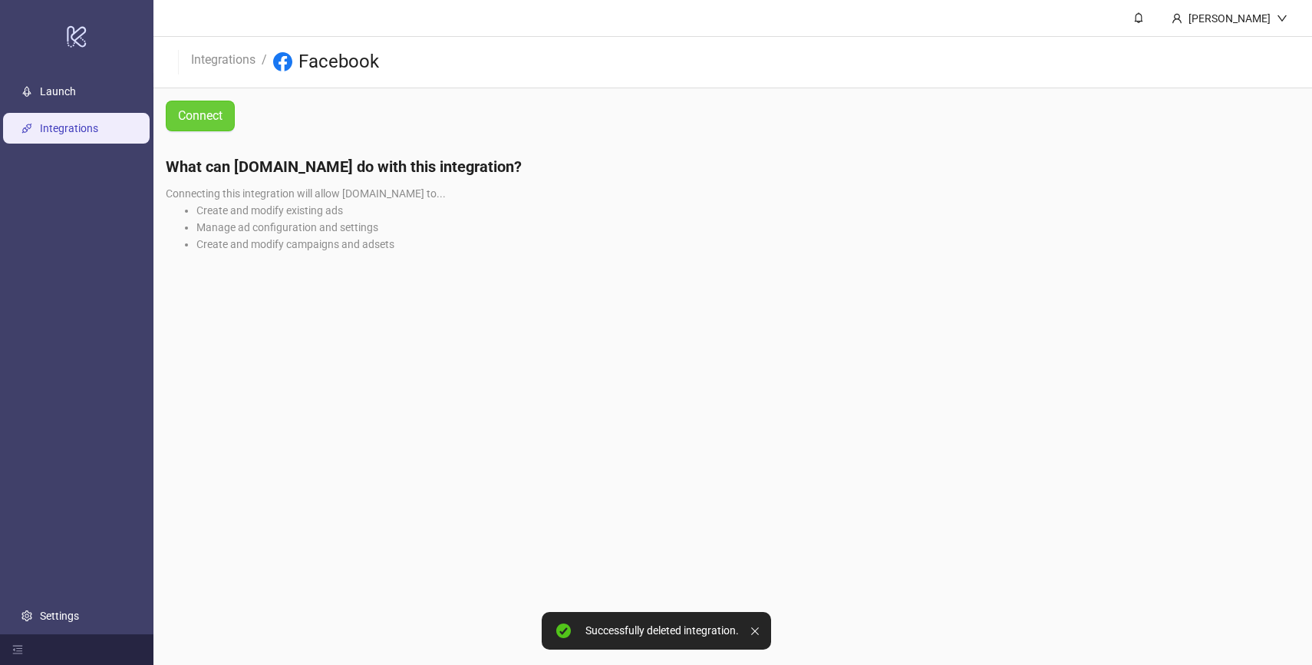  I want to click on span: user, so click(1177, 18).